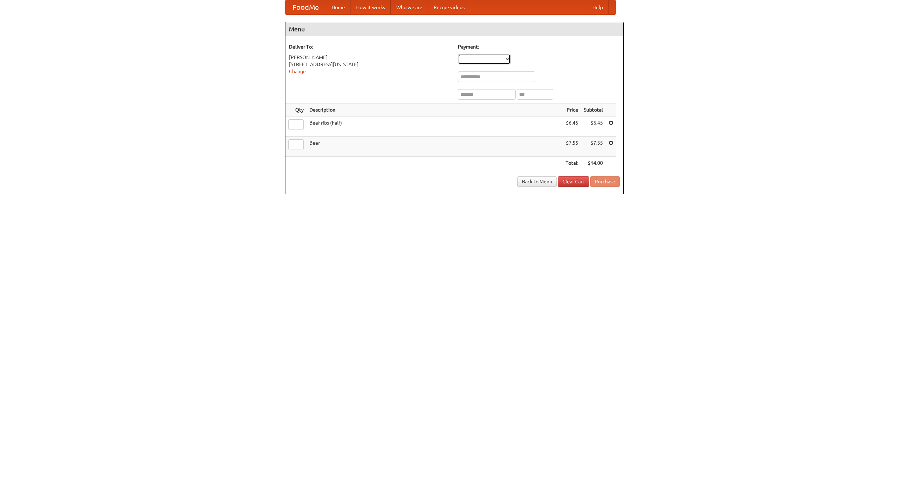  I want to click on th: Description, so click(435, 110).